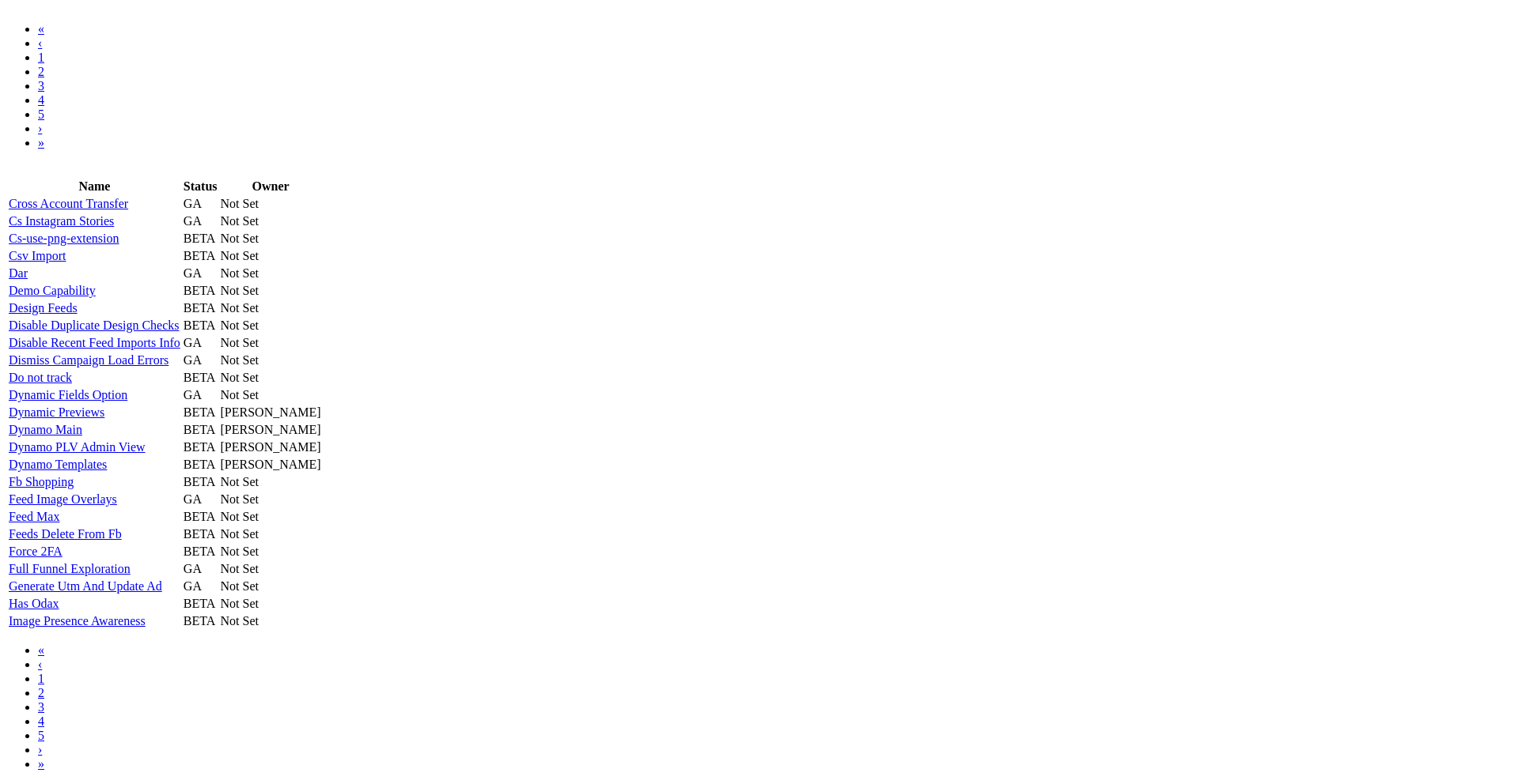 Image resolution: width=1519 pixels, height=784 pixels. What do you see at coordinates (34, 516) in the screenshot?
I see `a: Feed Max` at bounding box center [34, 516].